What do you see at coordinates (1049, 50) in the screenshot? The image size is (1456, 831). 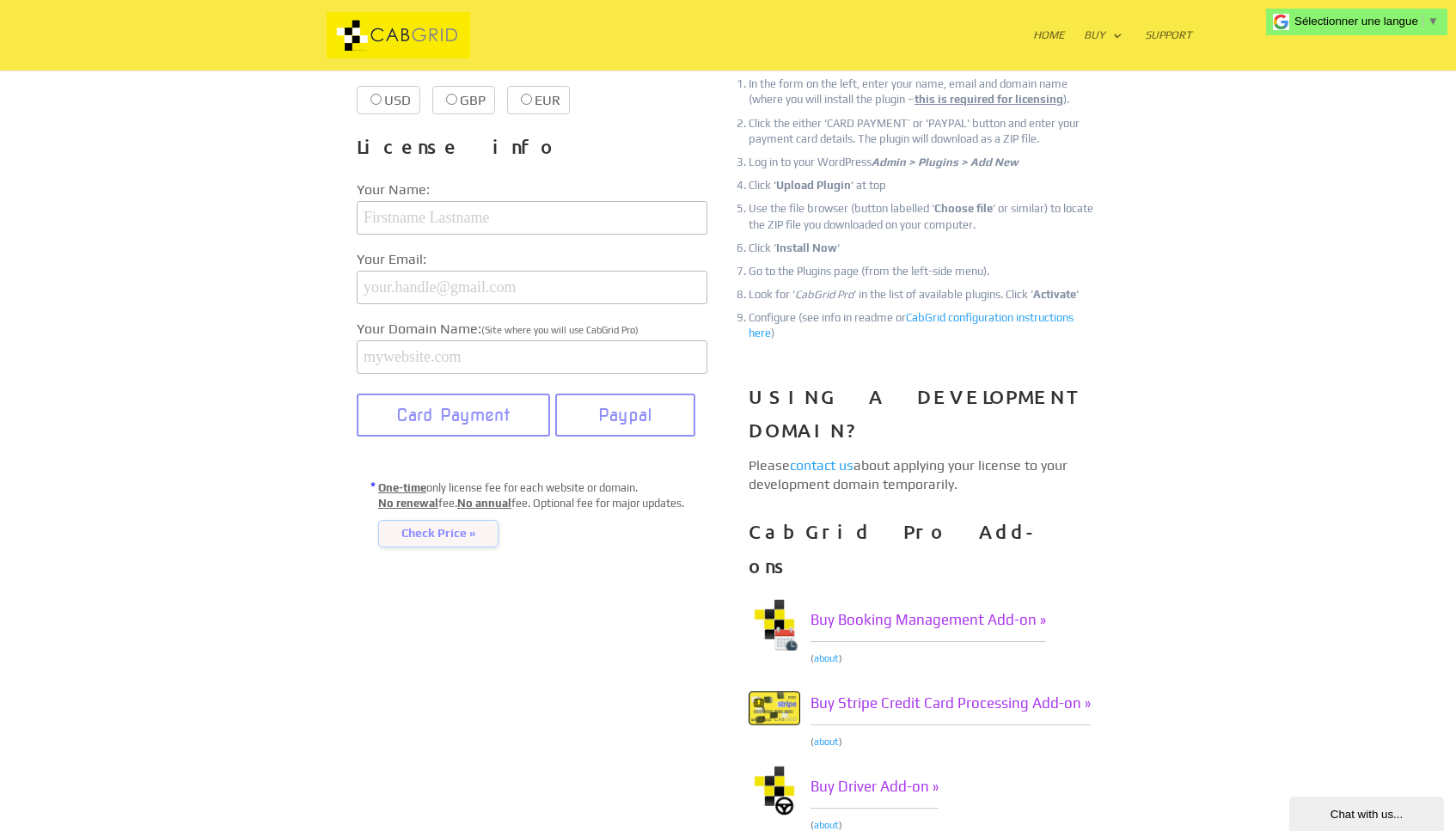 I see `a: Home` at bounding box center [1049, 50].